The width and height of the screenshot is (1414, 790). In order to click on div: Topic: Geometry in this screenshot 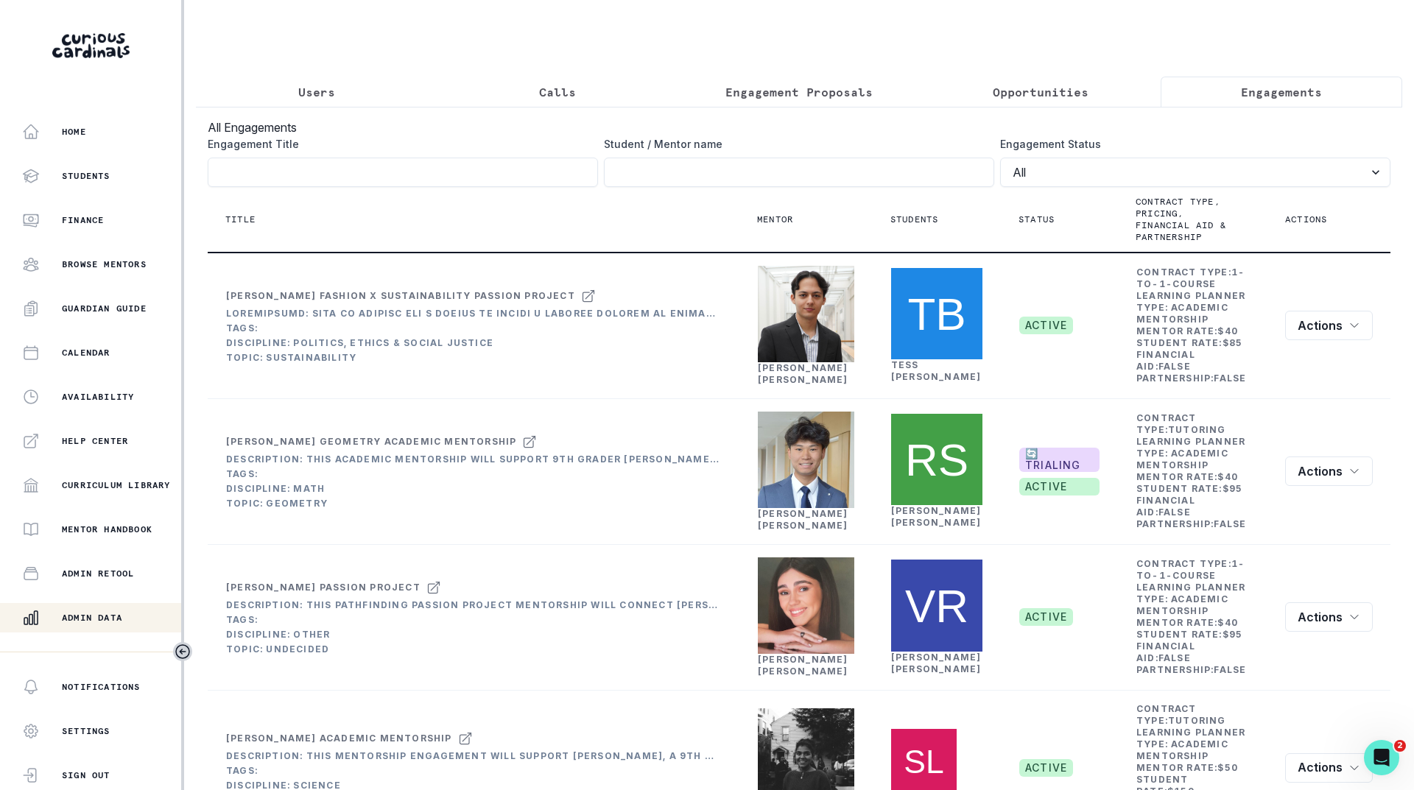, I will do `click(474, 504)`.